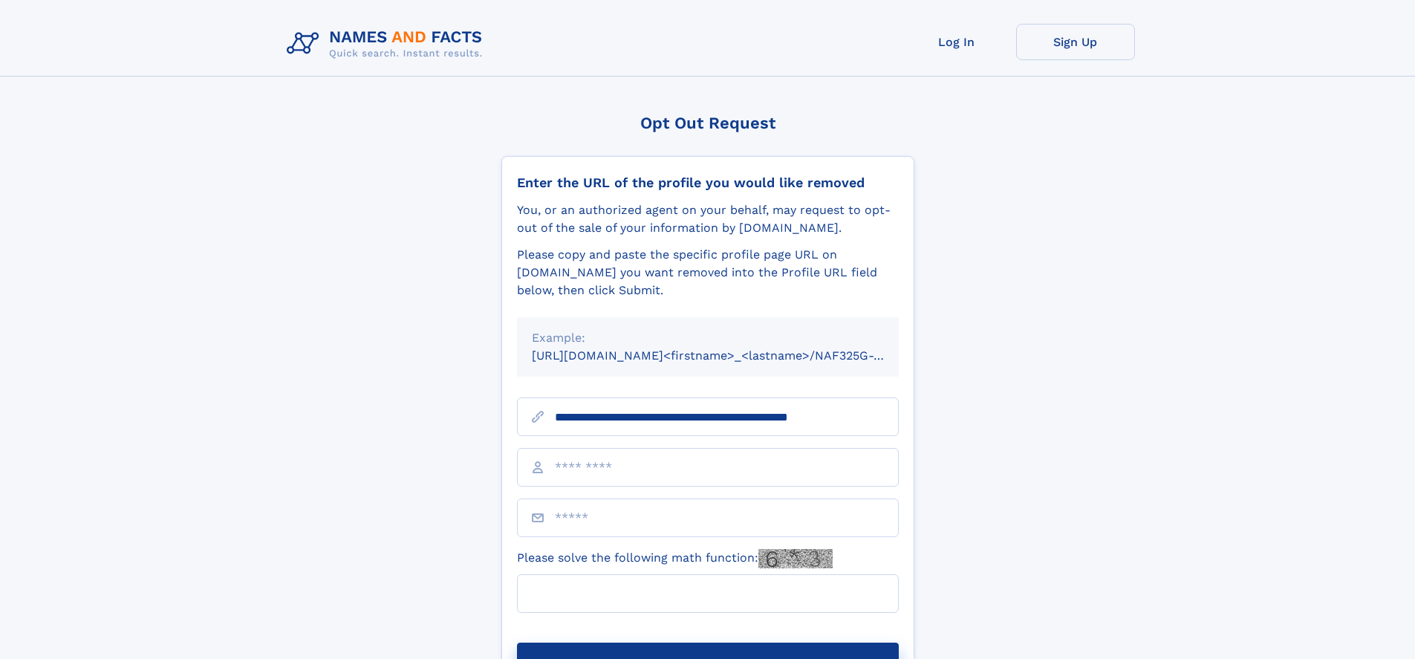  What do you see at coordinates (674, 559) in the screenshot?
I see `label: Please solve the following math function:` at bounding box center [674, 559].